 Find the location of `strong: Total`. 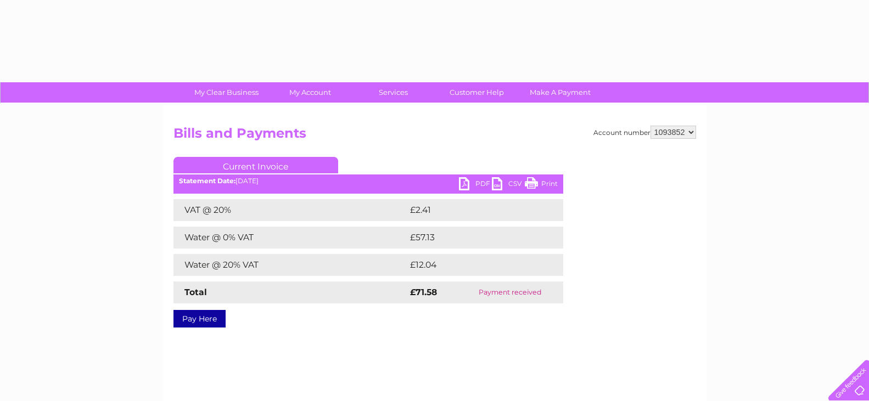

strong: Total is located at coordinates (195, 292).